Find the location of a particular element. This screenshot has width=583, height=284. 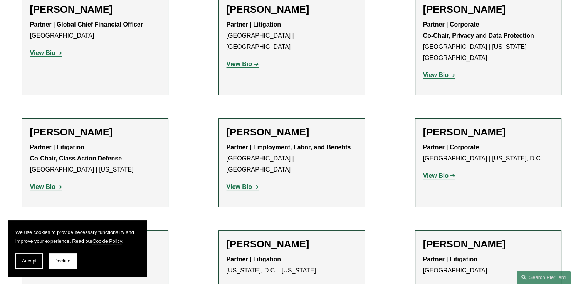

strong: Partner | Corporate Co-Chair, Privacy and Data Protection is located at coordinates (479, 30).